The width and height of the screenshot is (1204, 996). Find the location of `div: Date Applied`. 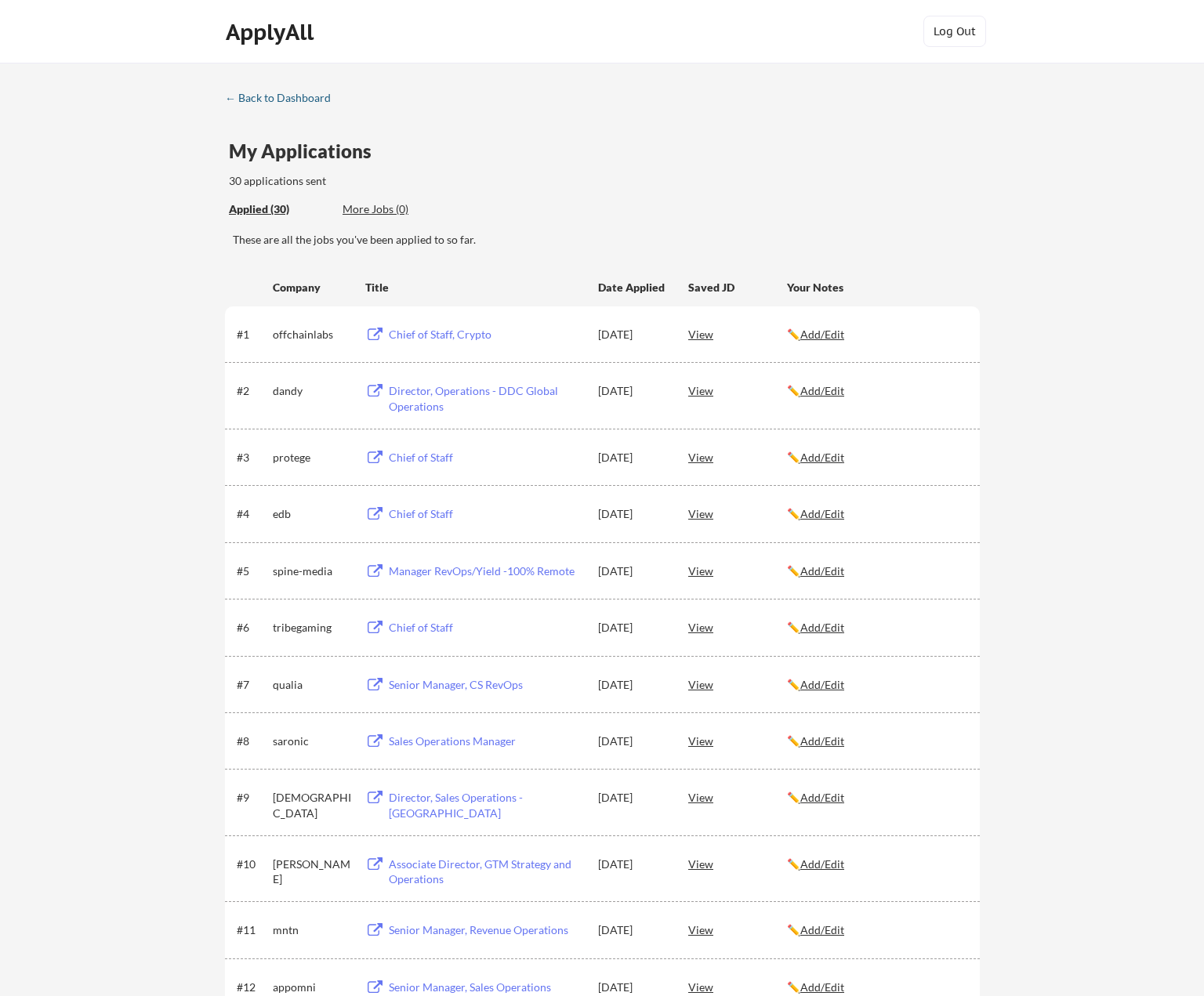

div: Date Applied is located at coordinates (633, 288).